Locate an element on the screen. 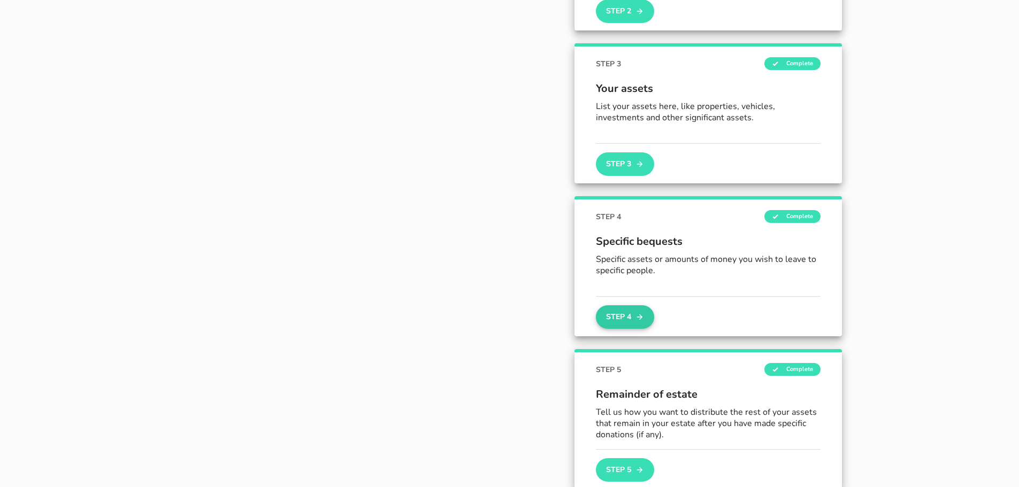 This screenshot has width=1019, height=487. span: Remainder of estate is located at coordinates (708, 395).